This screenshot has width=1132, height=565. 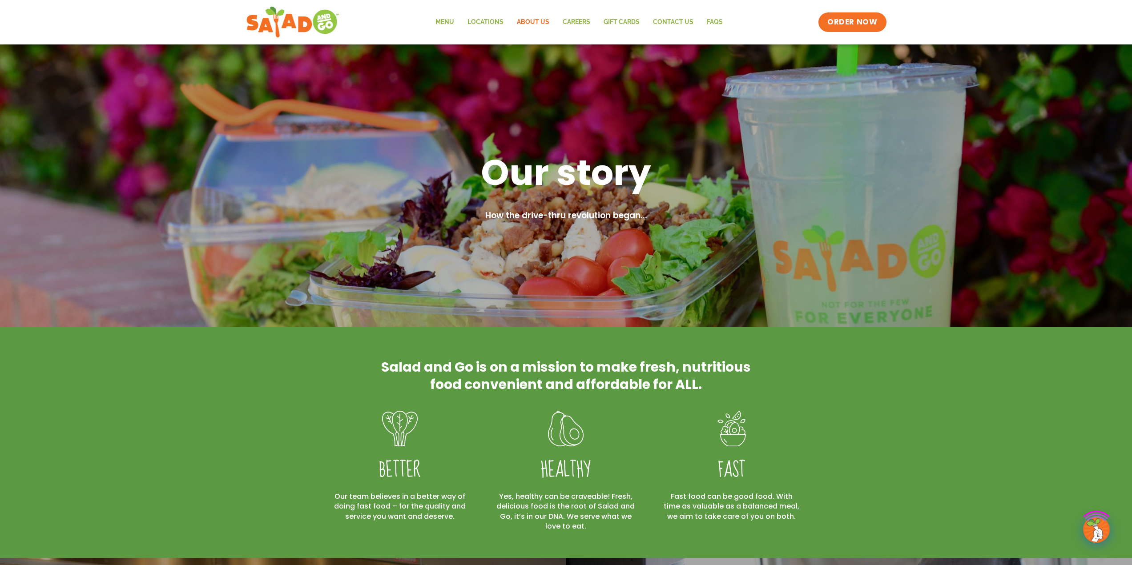 What do you see at coordinates (566, 216) in the screenshot?
I see `h2: How the drive-thru revolution began...` at bounding box center [566, 216].